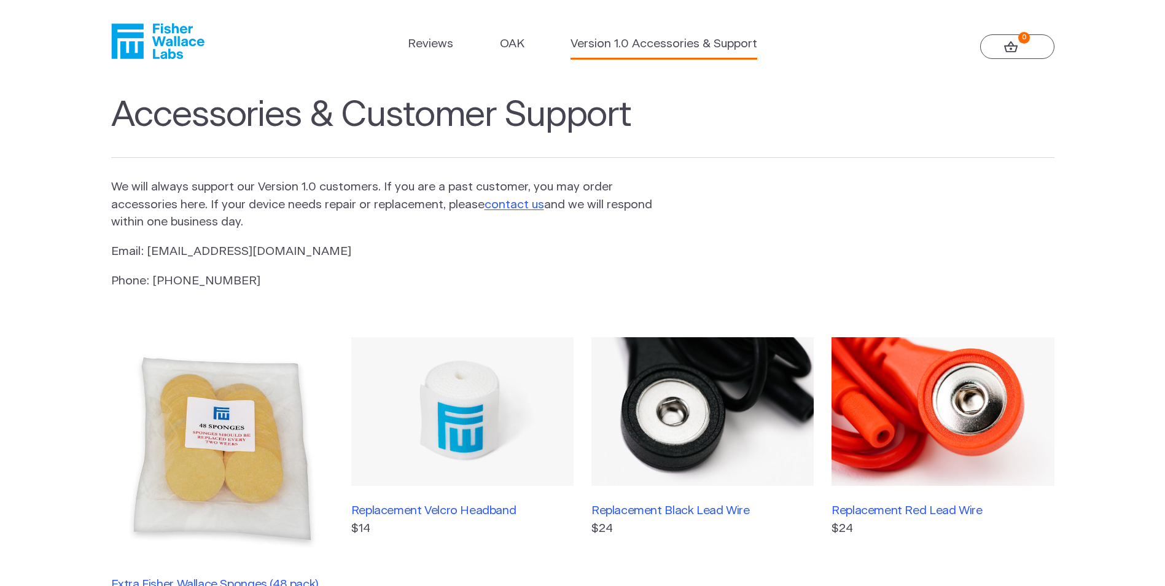 This screenshot has width=1165, height=586. I want to click on a: contact us, so click(514, 205).